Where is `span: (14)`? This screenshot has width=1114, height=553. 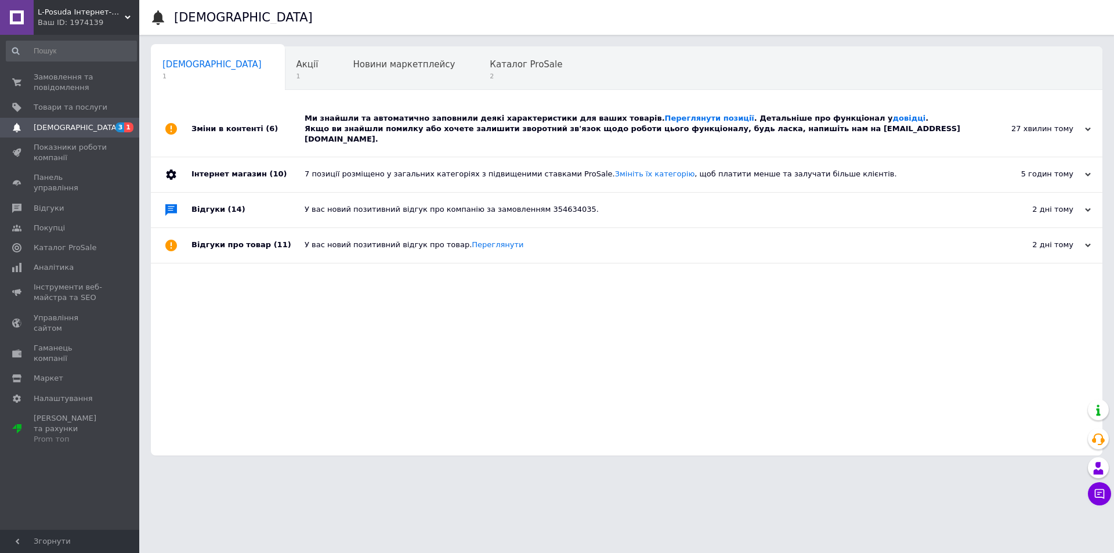
span: (14) is located at coordinates (237, 209).